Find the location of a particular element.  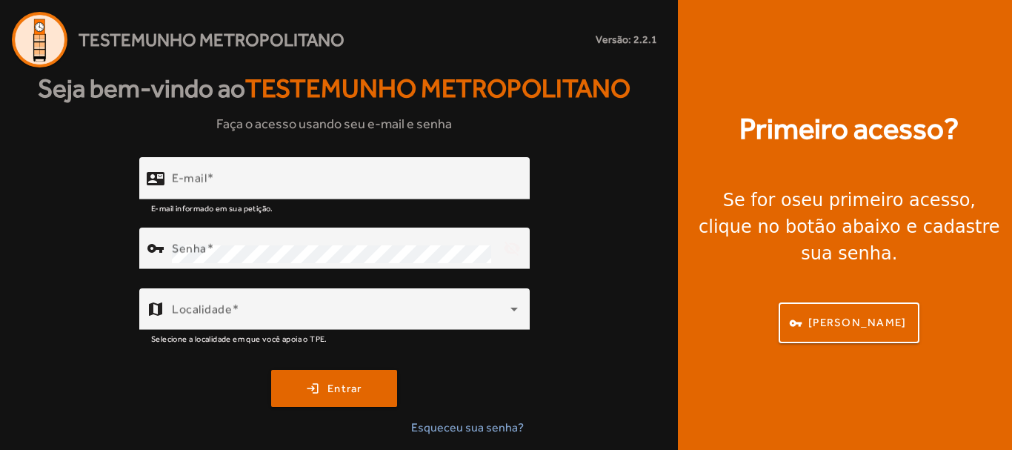

strong: seu primeiro acesso is located at coordinates (881, 200).